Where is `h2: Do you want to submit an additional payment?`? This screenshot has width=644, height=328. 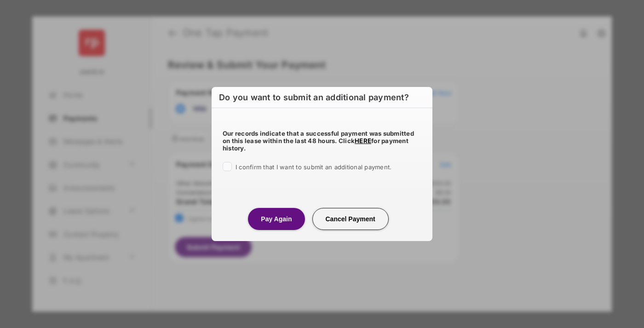 h2: Do you want to submit an additional payment? is located at coordinates (322, 97).